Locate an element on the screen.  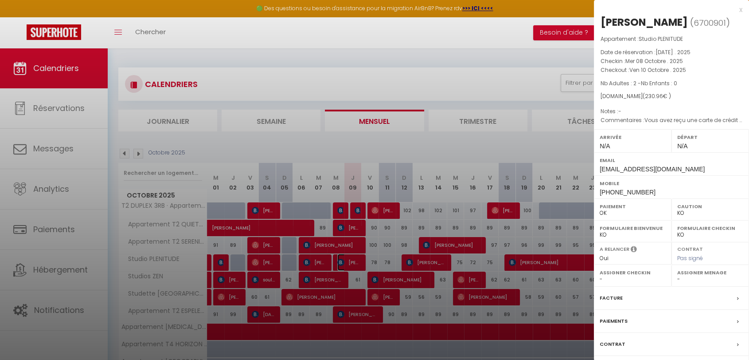
span: 6700901 is located at coordinates (710, 23).